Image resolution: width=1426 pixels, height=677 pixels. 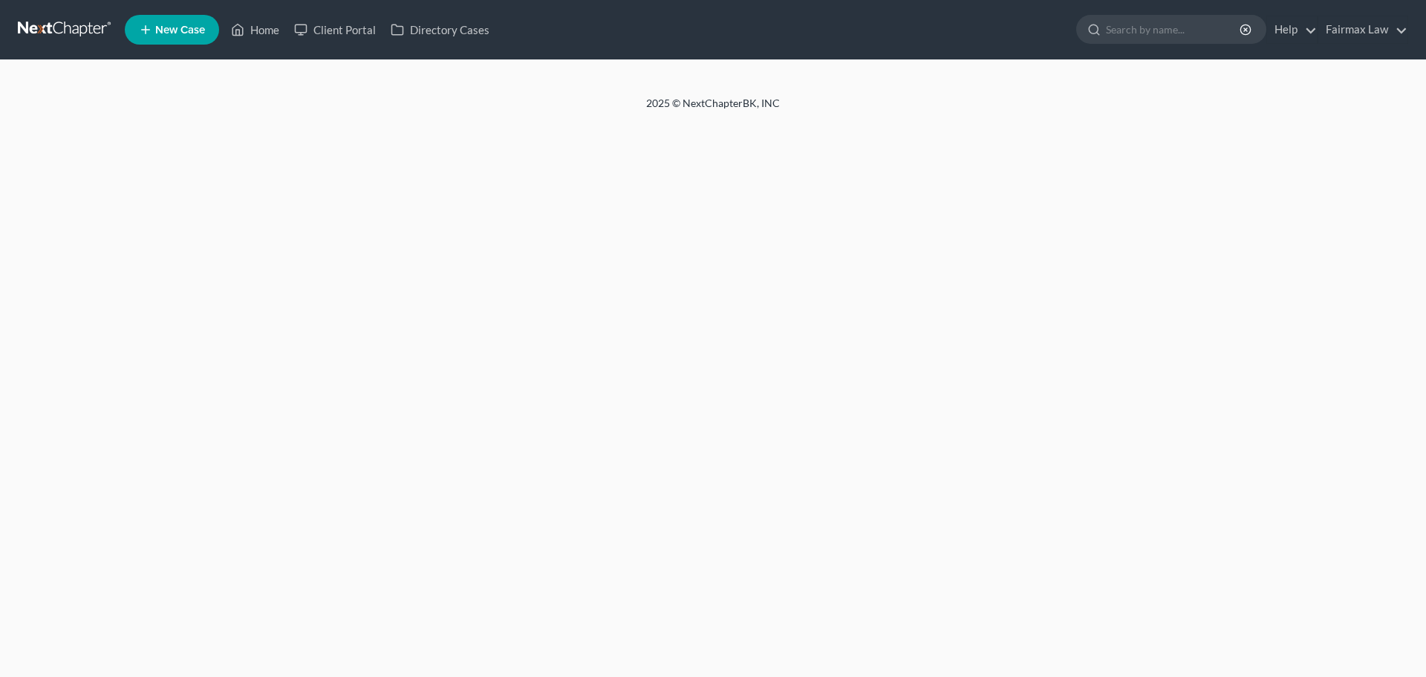 What do you see at coordinates (335, 30) in the screenshot?
I see `a: Client Portal` at bounding box center [335, 30].